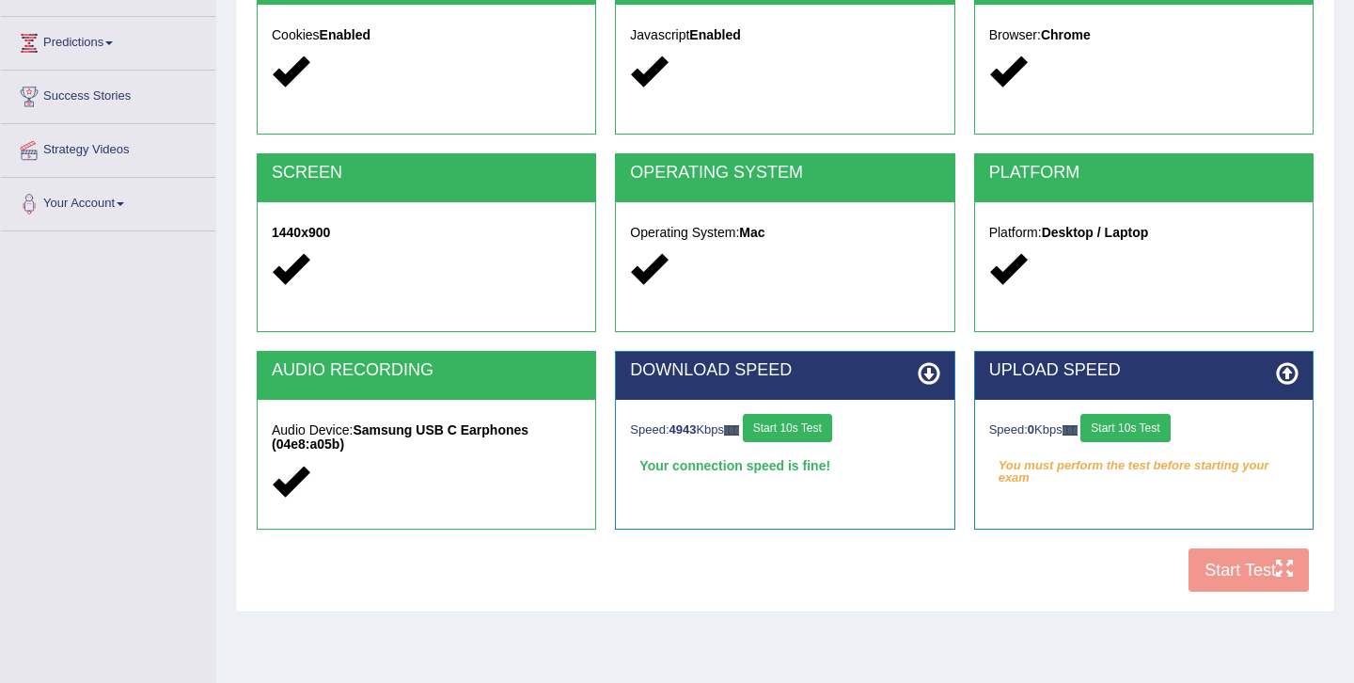  What do you see at coordinates (1031, 429) in the screenshot?
I see `strong: 0` at bounding box center [1031, 429].